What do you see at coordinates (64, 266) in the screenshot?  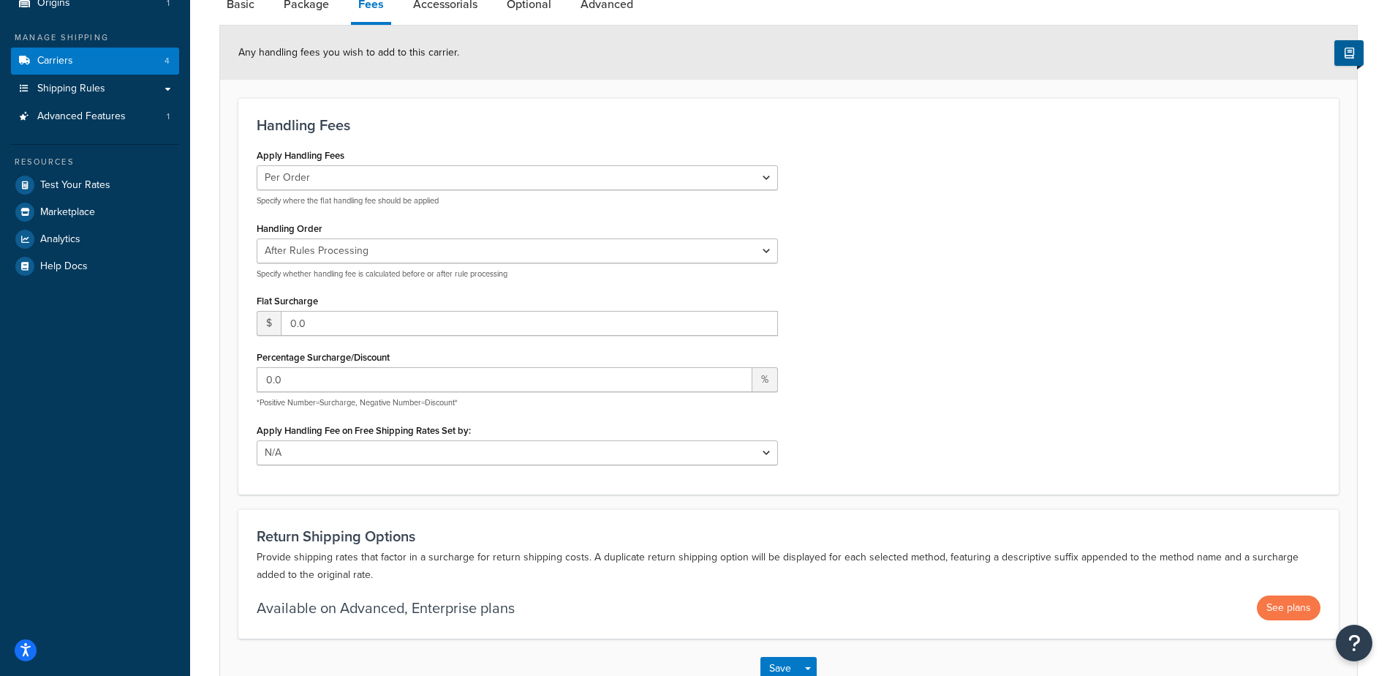 I see `span: Help Docs` at bounding box center [64, 266].